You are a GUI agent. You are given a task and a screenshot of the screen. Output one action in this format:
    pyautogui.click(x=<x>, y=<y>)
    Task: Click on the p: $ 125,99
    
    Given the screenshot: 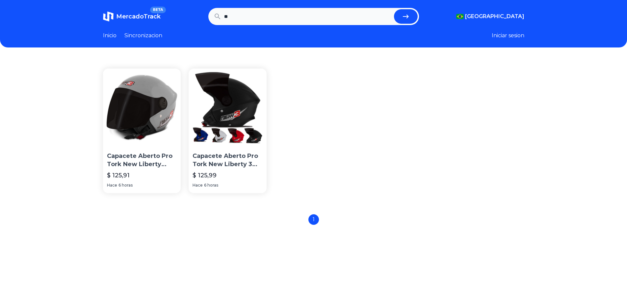 What is the action you would take?
    pyautogui.click(x=204, y=175)
    